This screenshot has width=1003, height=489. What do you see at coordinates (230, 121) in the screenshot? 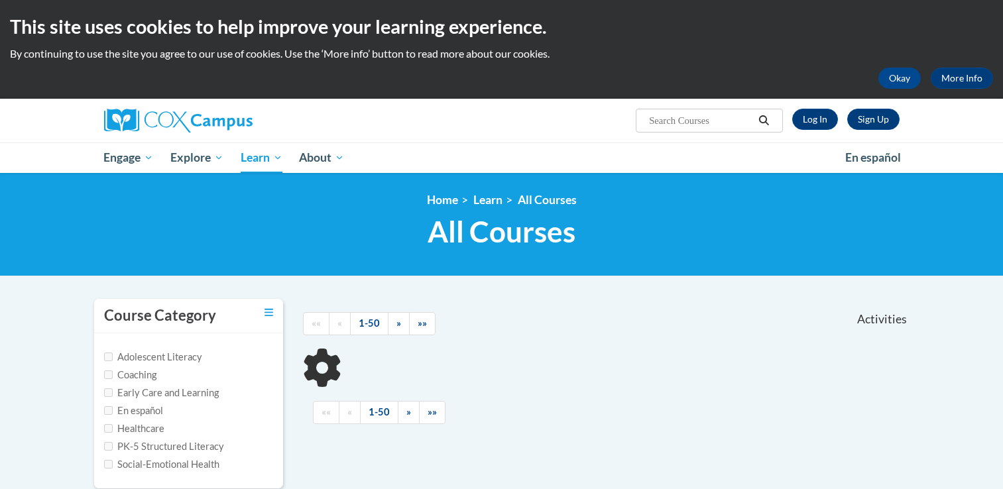
I see `a: Cox Campus` at bounding box center [230, 121].